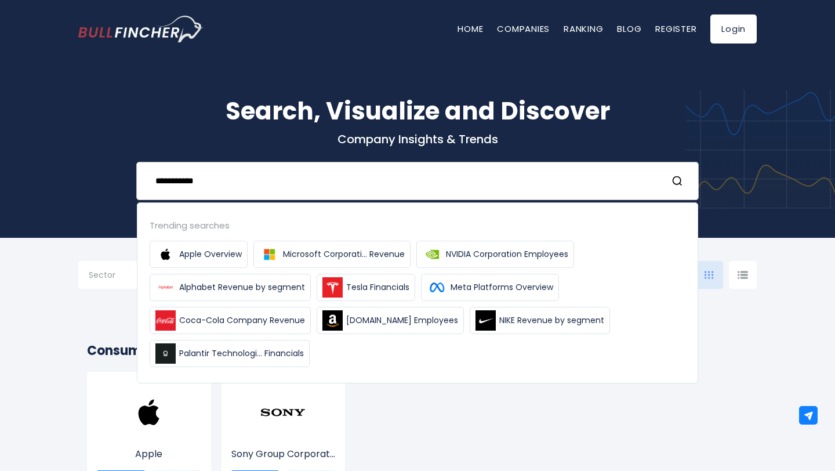 Image resolution: width=835 pixels, height=471 pixels. I want to click on a: Meta Platforms Overview, so click(490, 287).